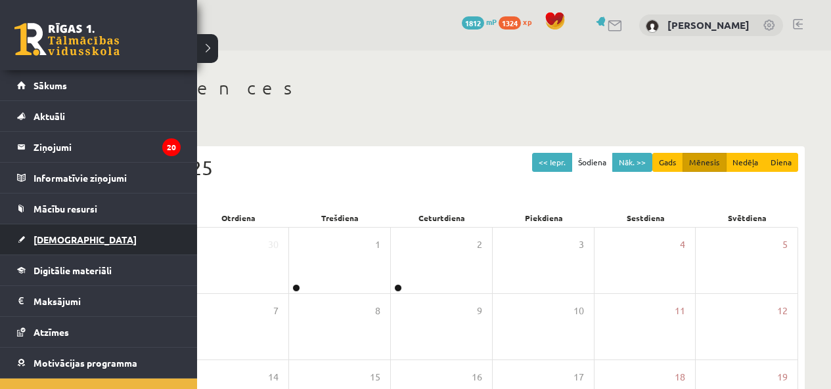 The height and width of the screenshot is (389, 831). Describe the element at coordinates (49, 116) in the screenshot. I see `span: Aktuāli` at that location.